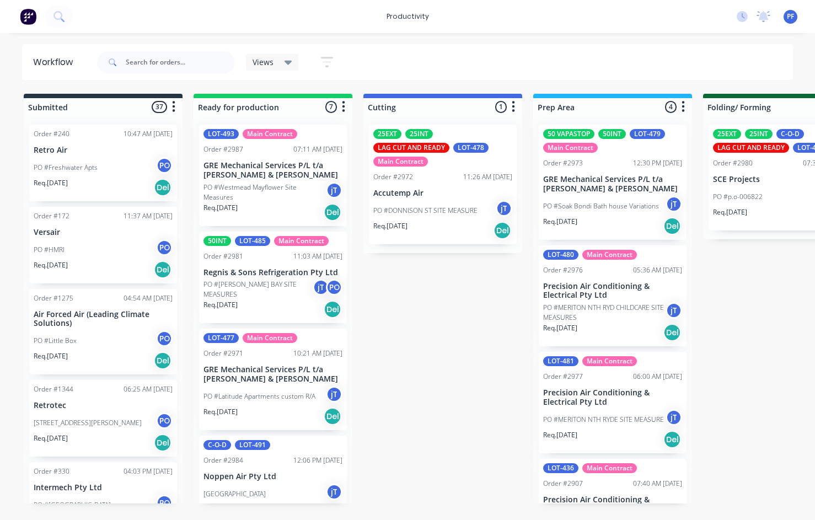 This screenshot has height=520, width=815. I want to click on div: LOT-477, so click(221, 338).